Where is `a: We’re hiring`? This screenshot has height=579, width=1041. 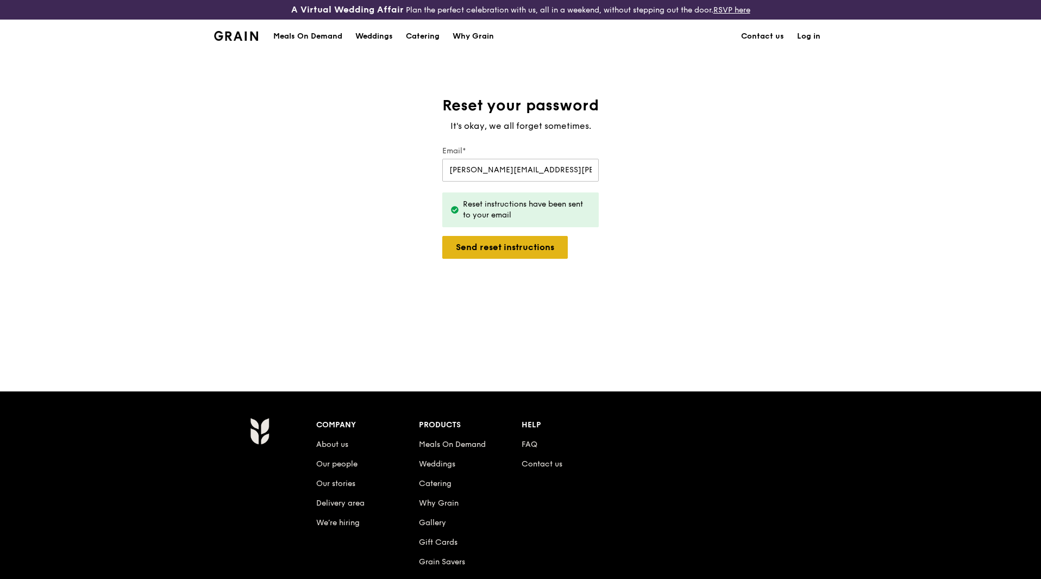 a: We’re hiring is located at coordinates (338, 522).